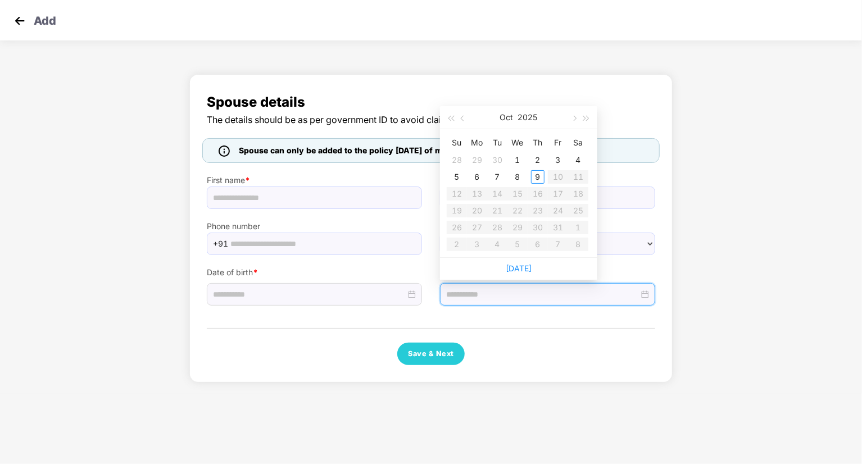  Describe the element at coordinates (579, 160) in the screenshot. I see `td: 2025-10-04` at that location.